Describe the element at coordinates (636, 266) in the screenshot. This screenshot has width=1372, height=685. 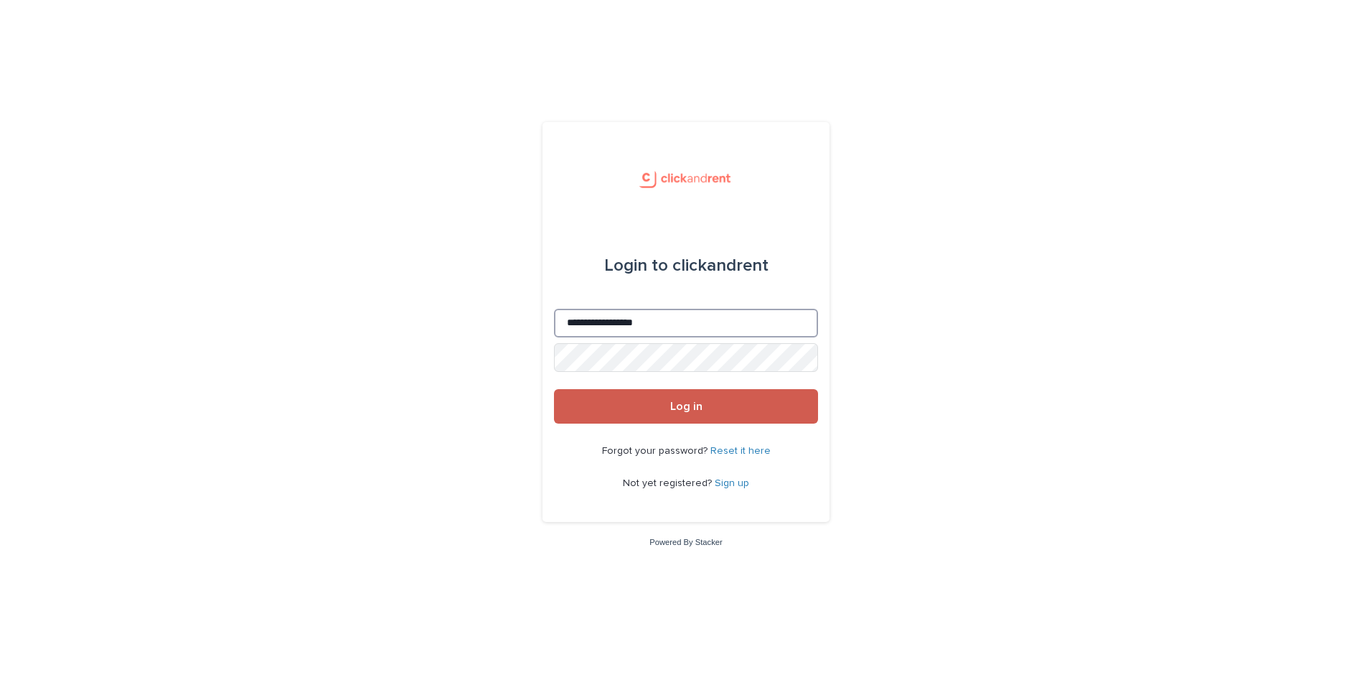
I see `span: Login to` at that location.